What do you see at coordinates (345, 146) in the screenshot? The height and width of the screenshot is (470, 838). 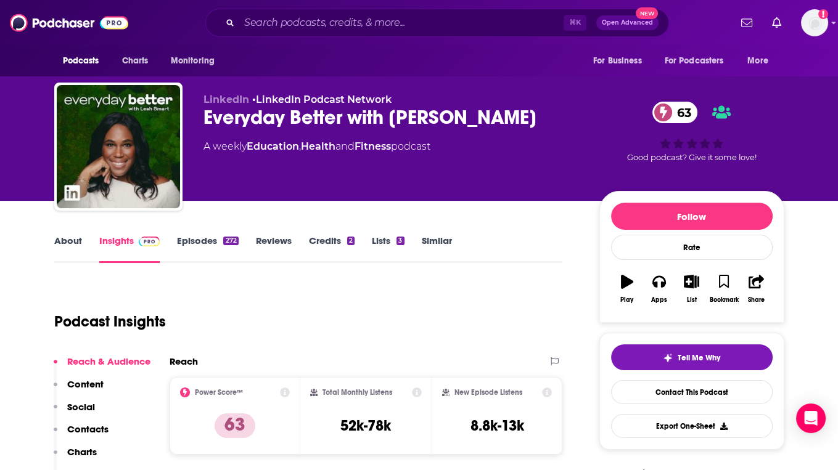 I see `span: and` at bounding box center [345, 146].